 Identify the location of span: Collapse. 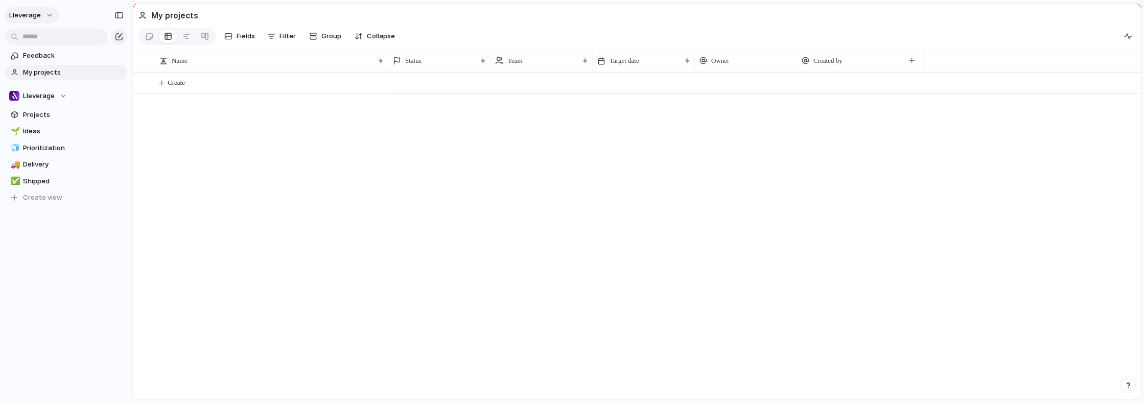
(380, 36).